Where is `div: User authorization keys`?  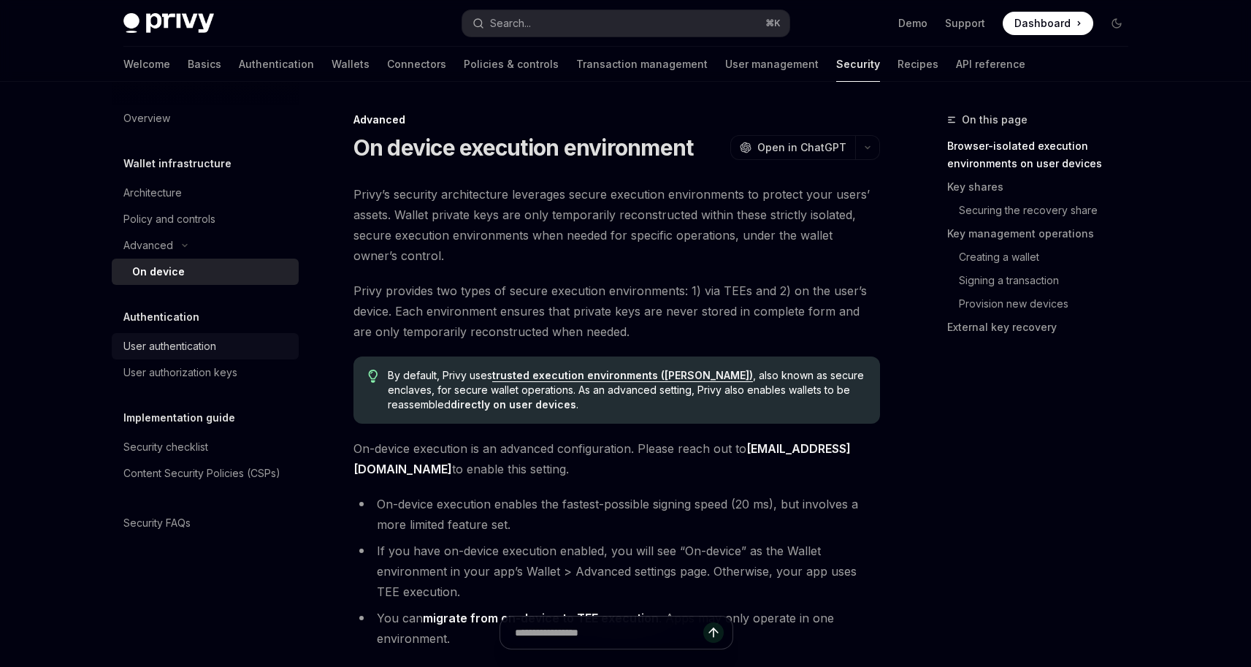
div: User authorization keys is located at coordinates (180, 372).